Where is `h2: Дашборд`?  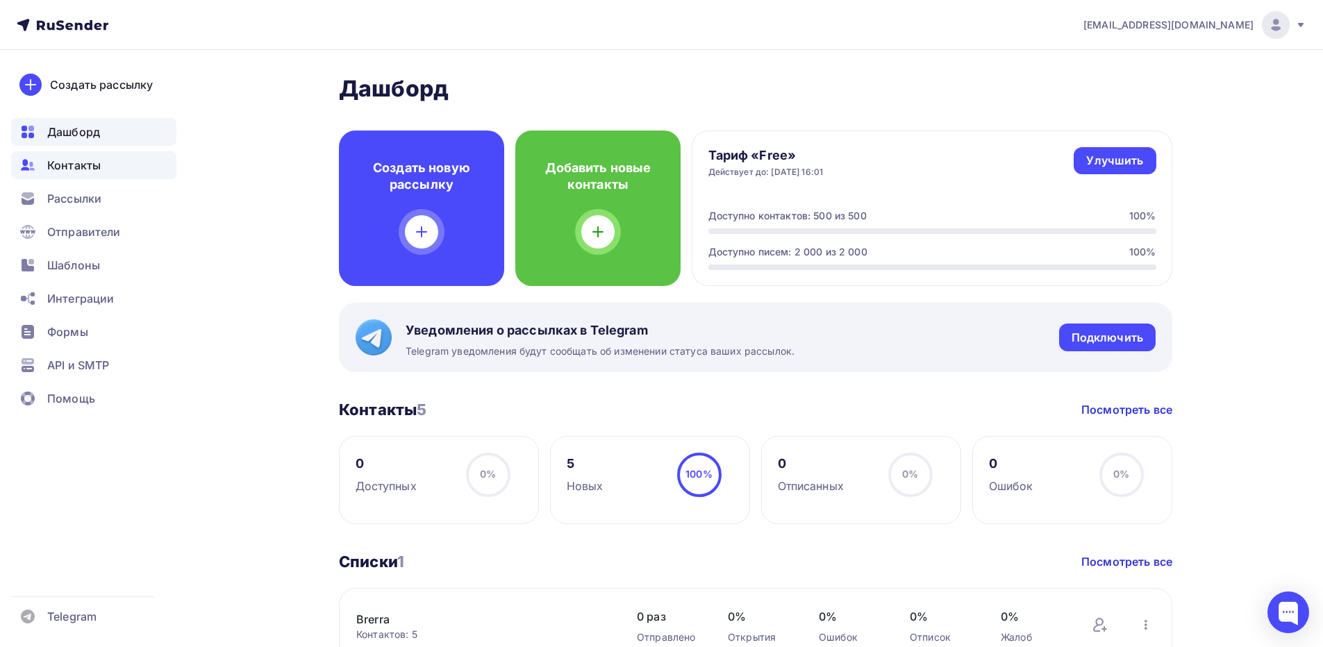
h2: Дашборд is located at coordinates (755, 89).